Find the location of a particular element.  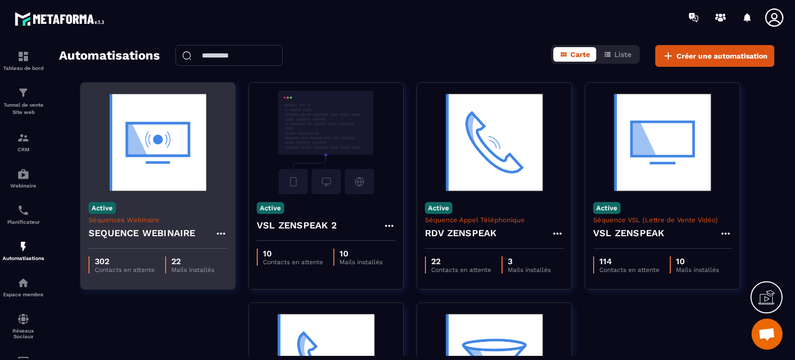

a: automationsautomationsEspace membre is located at coordinates (23, 287).